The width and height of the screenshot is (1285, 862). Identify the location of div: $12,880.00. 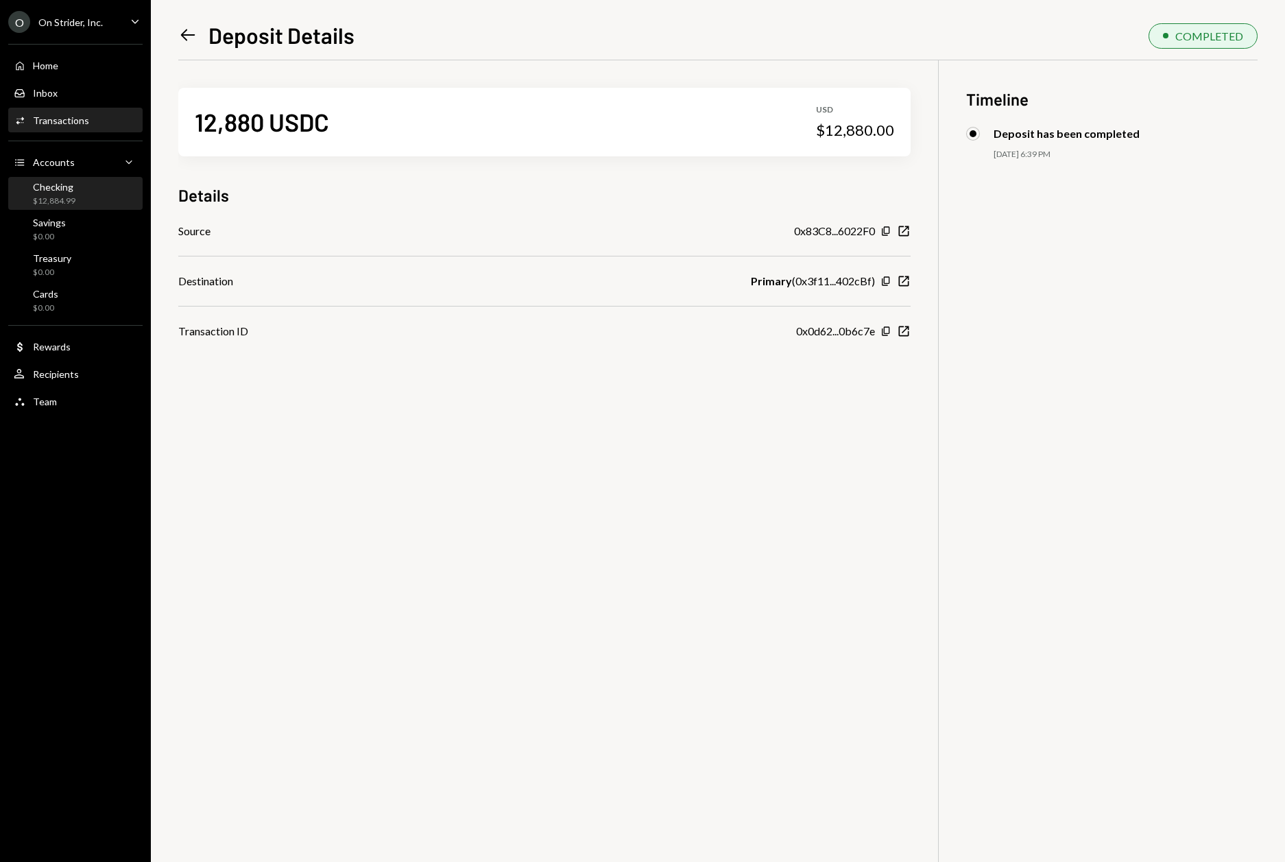
(855, 130).